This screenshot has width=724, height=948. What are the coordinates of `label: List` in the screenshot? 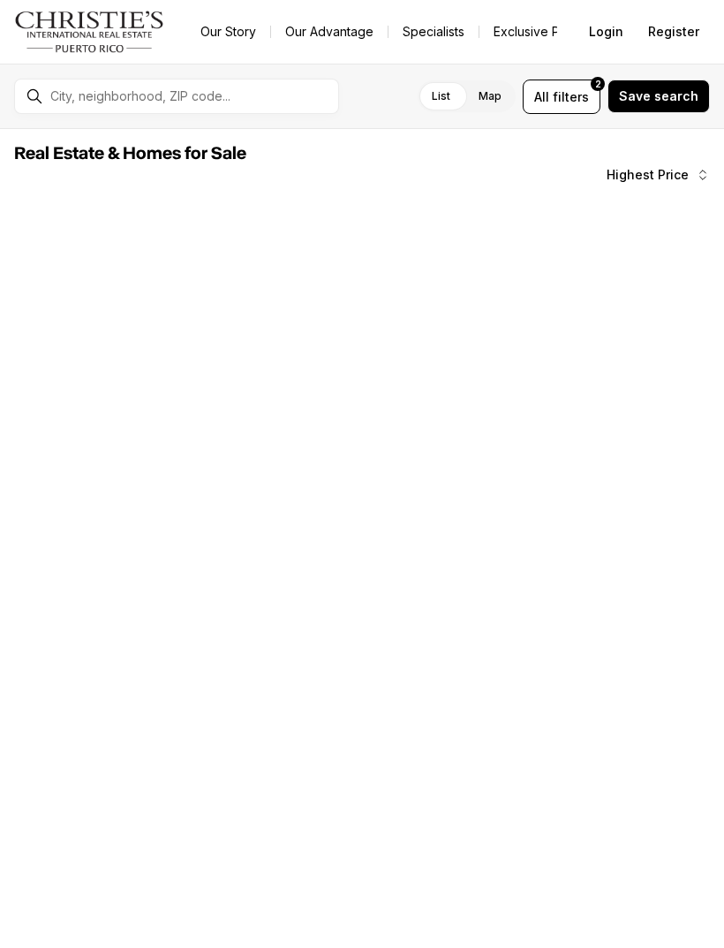 It's located at (441, 96).